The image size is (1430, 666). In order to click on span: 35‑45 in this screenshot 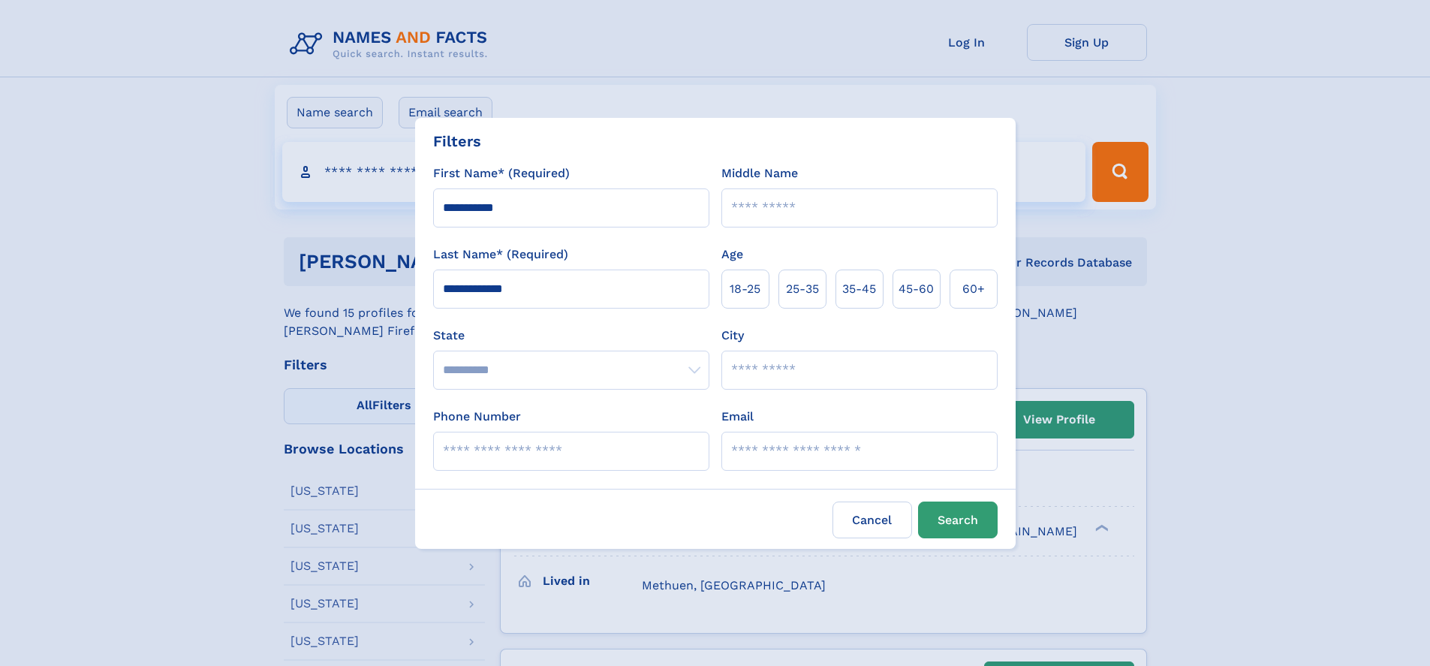, I will do `click(858, 289)`.